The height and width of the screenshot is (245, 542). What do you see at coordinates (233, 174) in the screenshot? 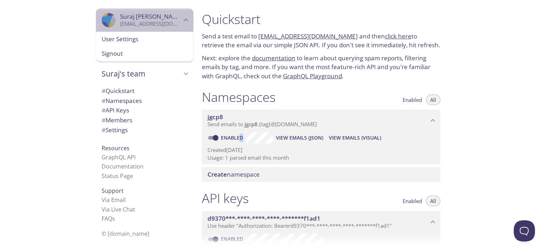
I see `span: namespace` at bounding box center [233, 174].